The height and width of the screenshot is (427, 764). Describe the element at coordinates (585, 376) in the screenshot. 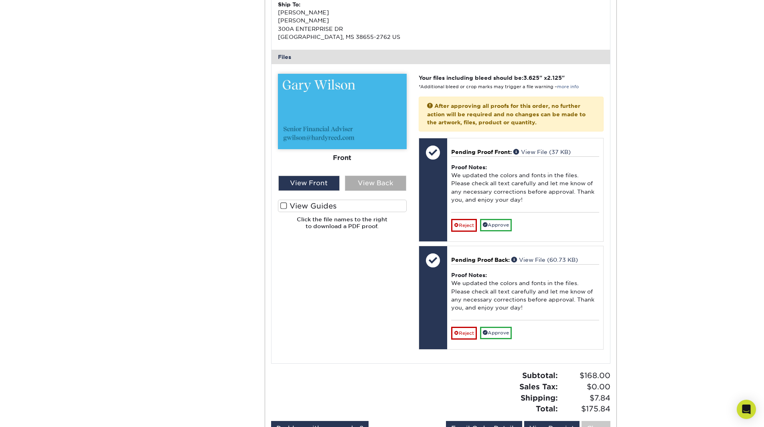

I see `span: $168.00` at that location.